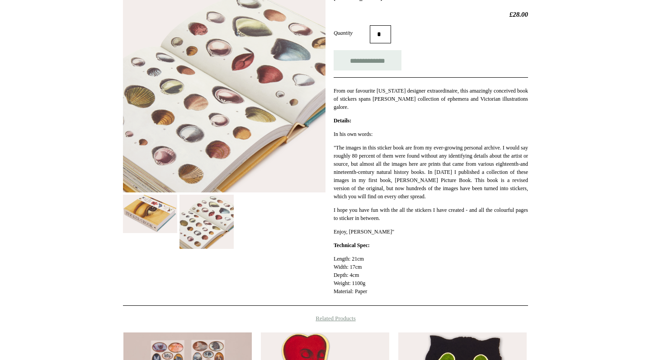 This screenshot has height=360, width=651. I want to click on h2: £28.00, so click(431, 14).